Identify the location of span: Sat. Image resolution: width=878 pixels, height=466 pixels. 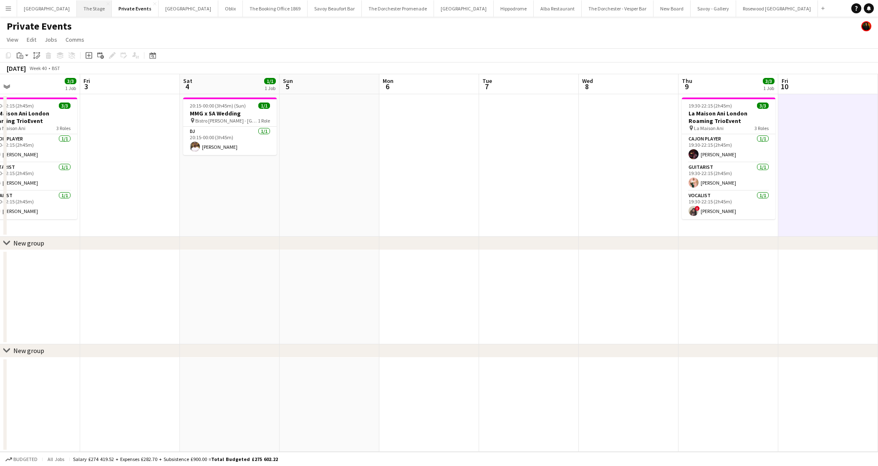
(188, 81).